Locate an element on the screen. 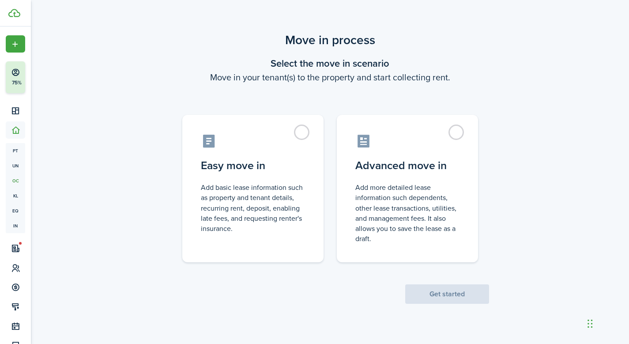  span: un is located at coordinates (15, 165).